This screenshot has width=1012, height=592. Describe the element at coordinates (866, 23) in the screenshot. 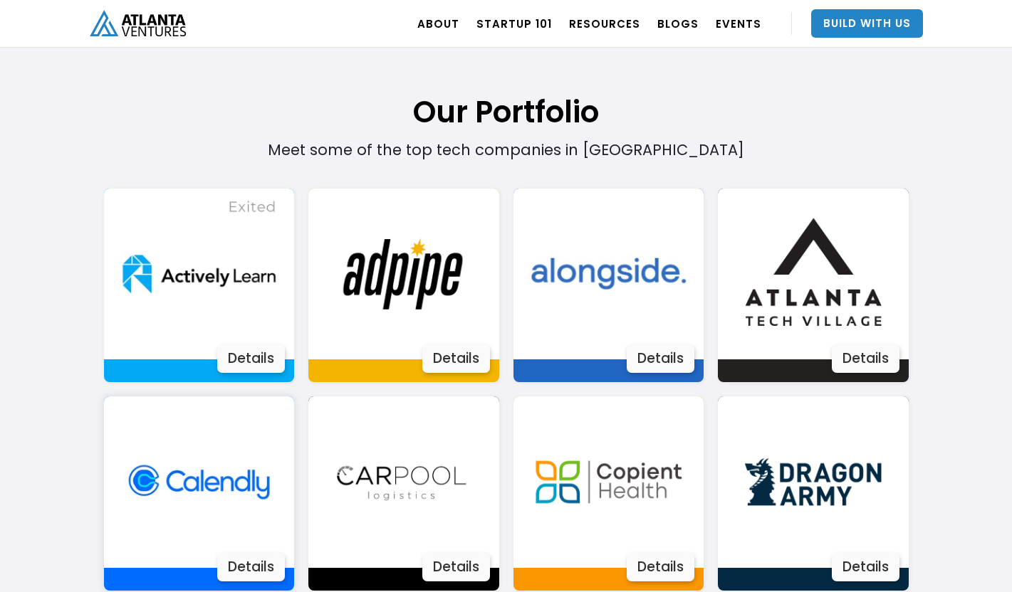

I see `a: Build With Us` at that location.